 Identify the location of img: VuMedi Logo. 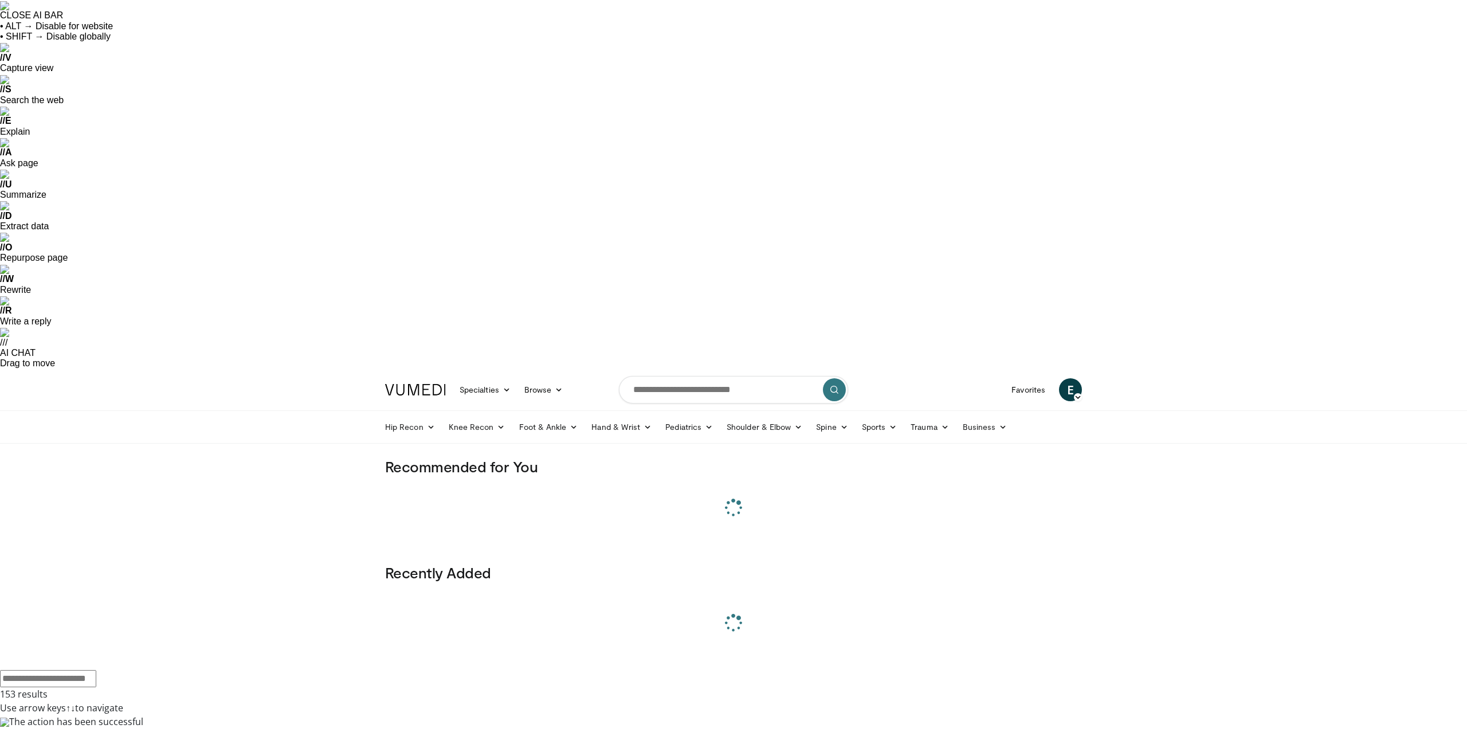
(416, 390).